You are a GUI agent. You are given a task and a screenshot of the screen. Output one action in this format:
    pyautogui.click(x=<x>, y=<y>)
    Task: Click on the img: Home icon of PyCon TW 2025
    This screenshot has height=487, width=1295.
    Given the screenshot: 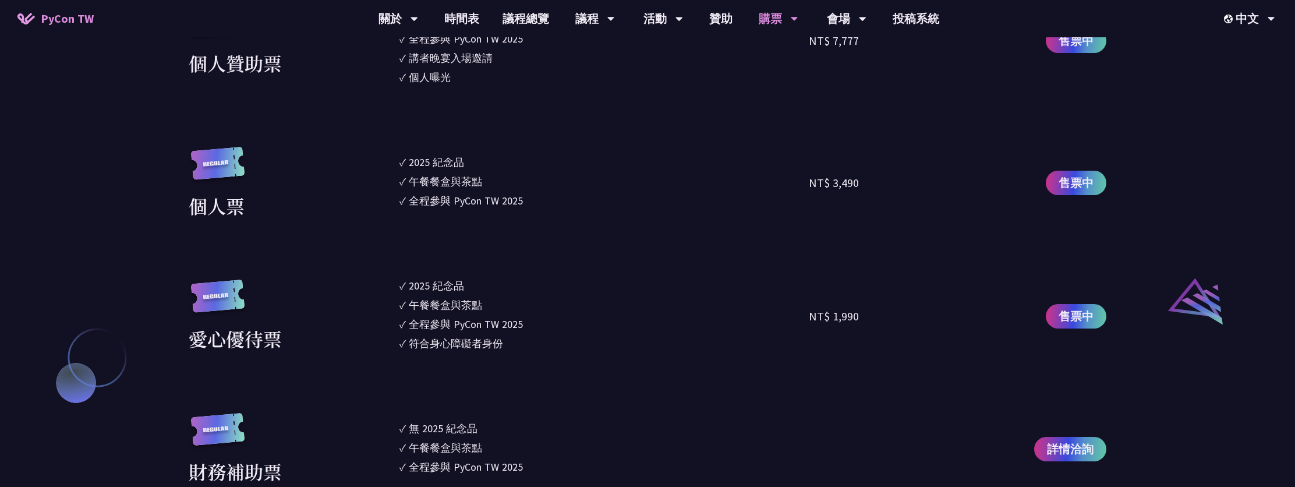 What is the action you would take?
    pyautogui.click(x=26, y=19)
    